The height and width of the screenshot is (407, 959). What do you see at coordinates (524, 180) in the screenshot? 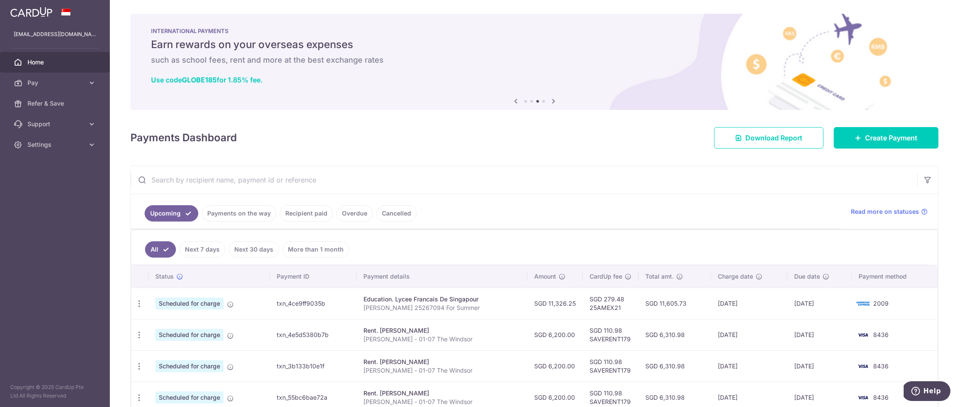
I see `input: Search by recipient name, payment id or reference` at bounding box center [524, 180].